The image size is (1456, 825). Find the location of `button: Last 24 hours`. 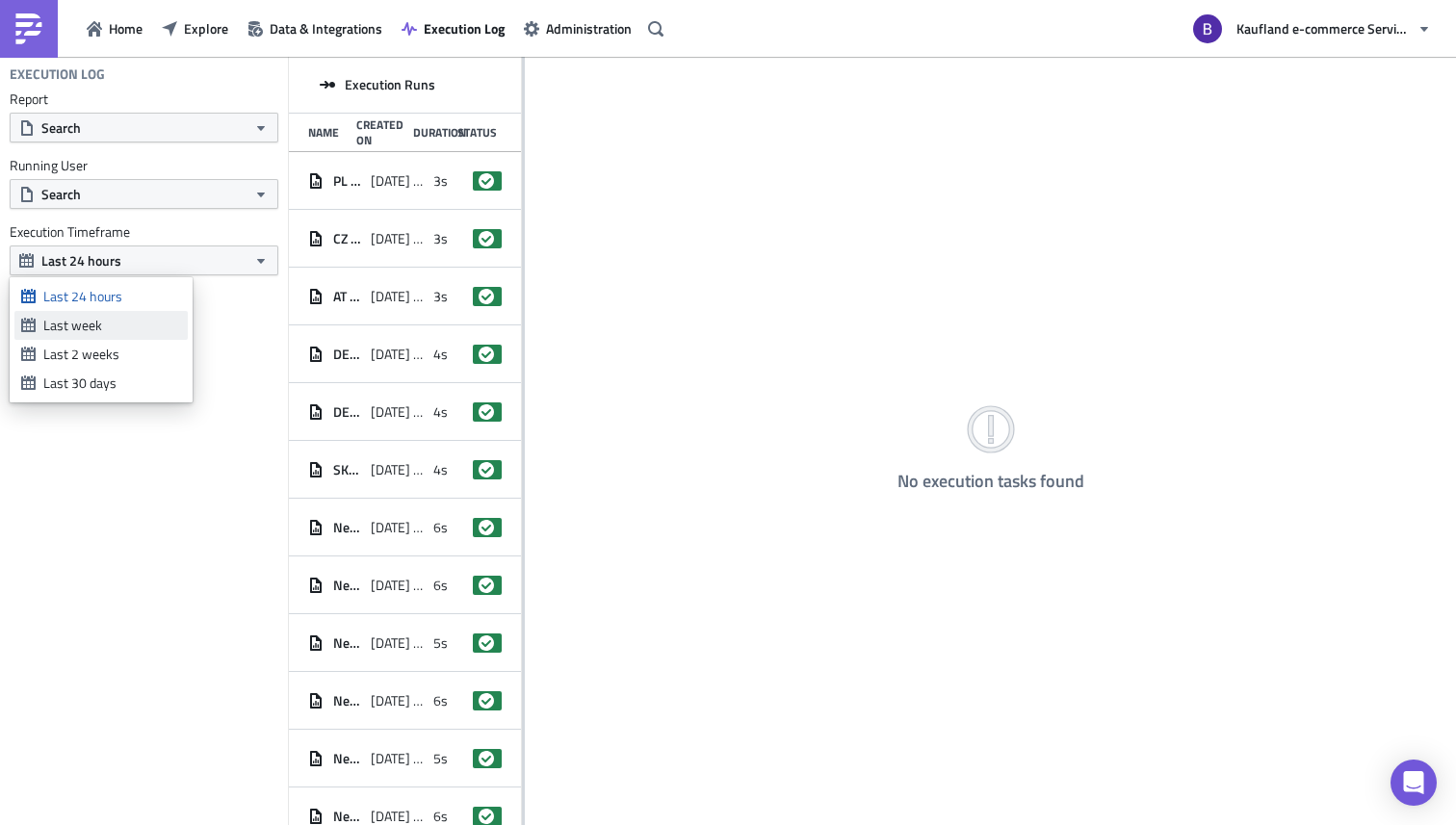

button: Last 24 hours is located at coordinates (143, 260).